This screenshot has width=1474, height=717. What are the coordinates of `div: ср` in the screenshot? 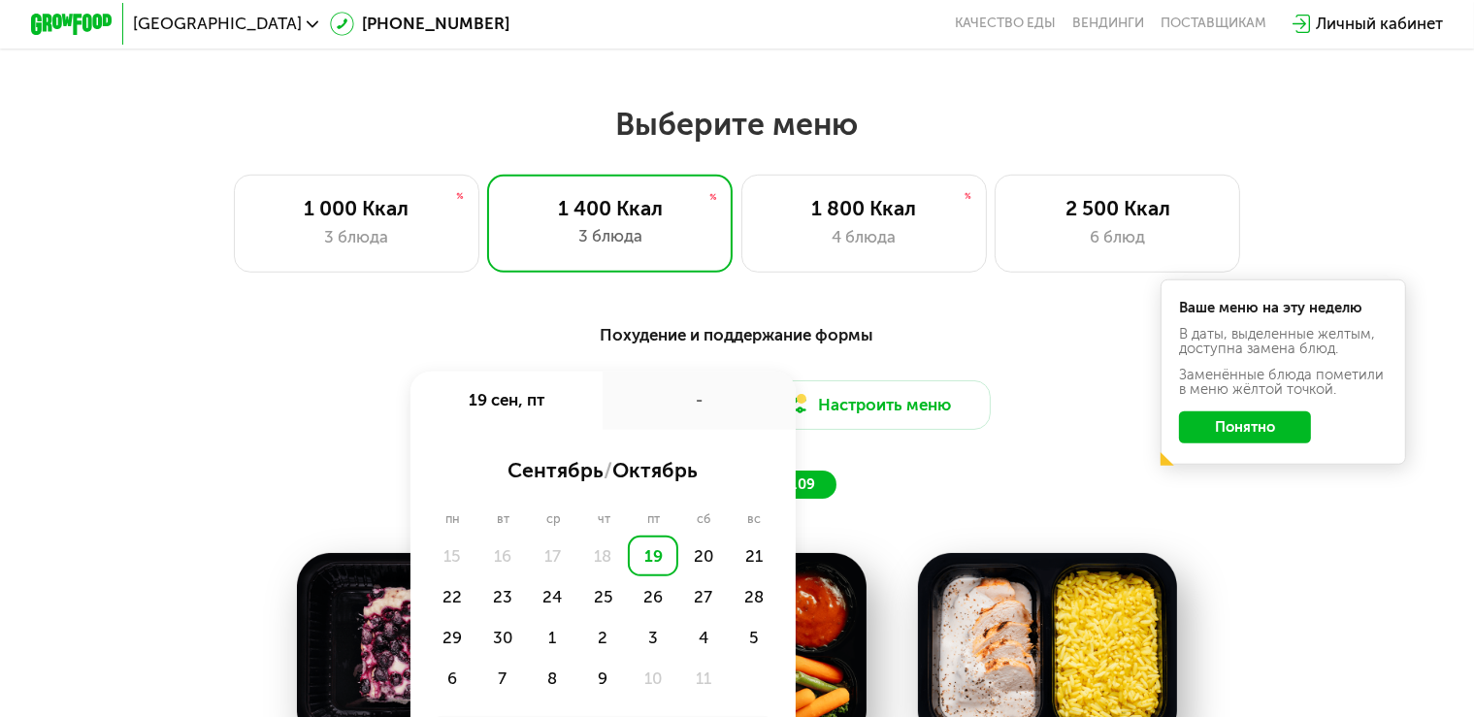 It's located at (553, 519).